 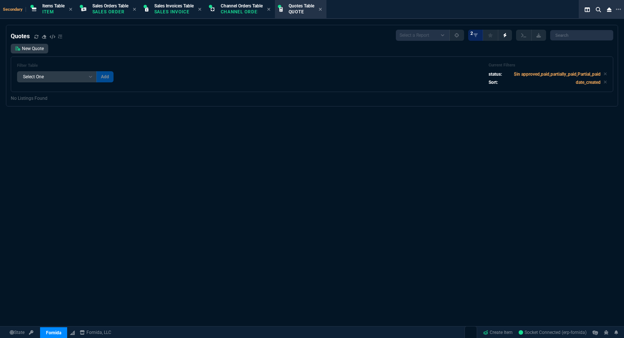 What do you see at coordinates (17, 332) in the screenshot?
I see `a: Global State` at bounding box center [17, 332].